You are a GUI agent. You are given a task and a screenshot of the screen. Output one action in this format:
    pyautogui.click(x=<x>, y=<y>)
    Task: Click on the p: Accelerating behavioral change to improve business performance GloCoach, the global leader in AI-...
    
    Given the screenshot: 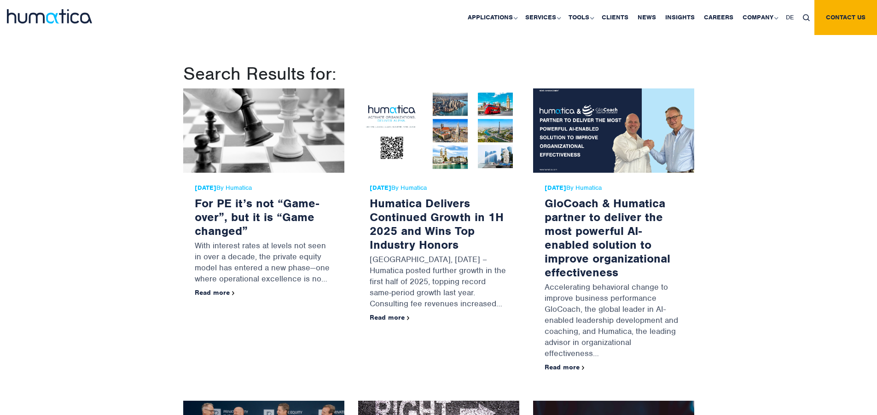 What is the action you would take?
    pyautogui.click(x=614, y=321)
    